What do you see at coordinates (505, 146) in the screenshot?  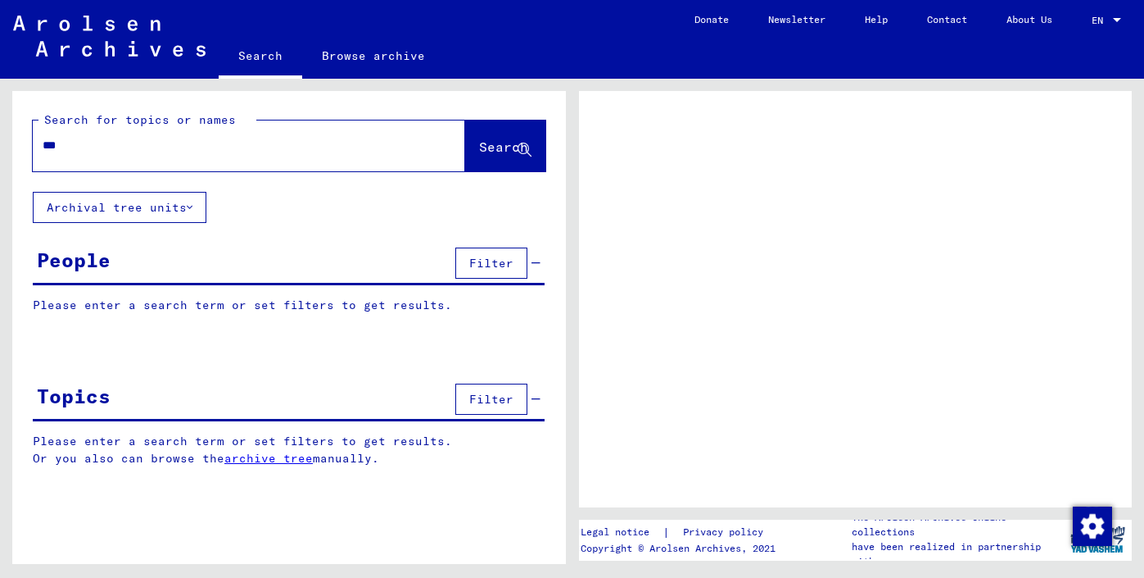 I see `button: Search` at bounding box center [505, 146].